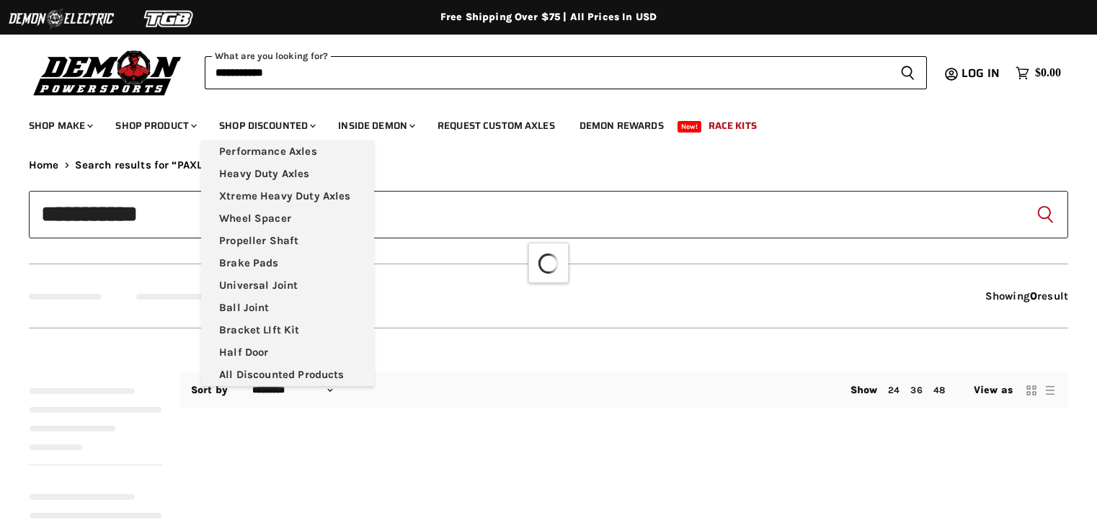  What do you see at coordinates (169, 19) in the screenshot?
I see `img: TGB Logo 2` at bounding box center [169, 19].